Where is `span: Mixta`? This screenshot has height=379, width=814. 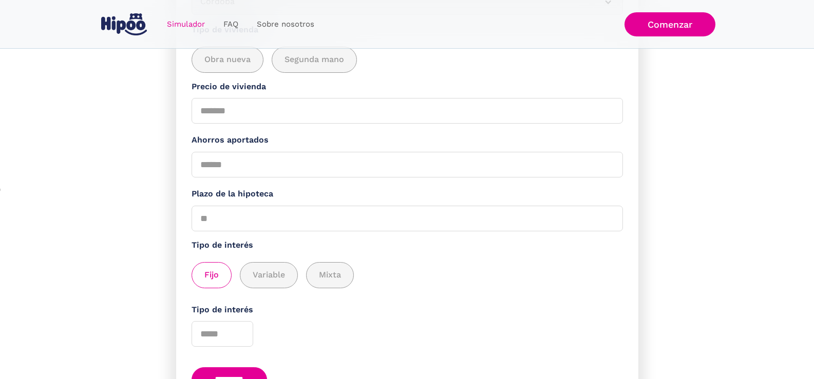 span: Mixta is located at coordinates (330, 275).